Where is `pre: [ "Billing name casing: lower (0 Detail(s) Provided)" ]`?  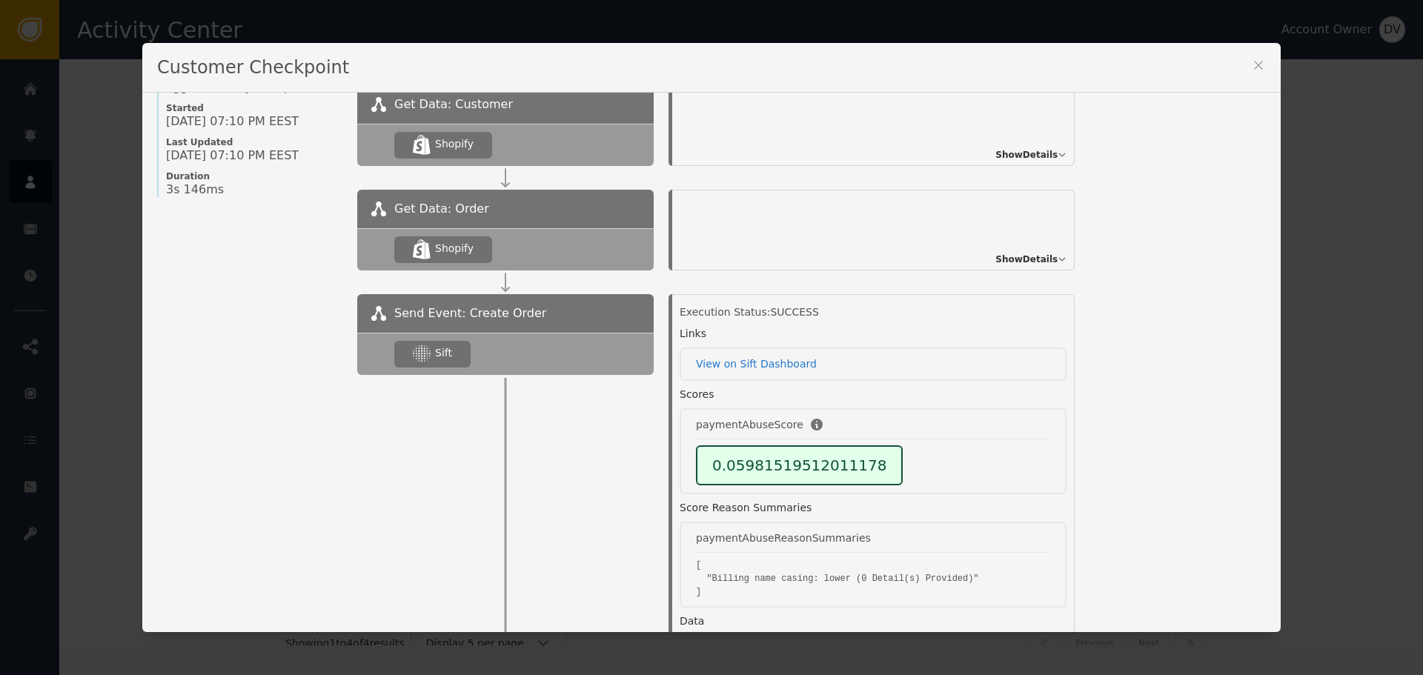
pre: [ "Billing name casing: lower (0 Detail(s) Provided)" ] is located at coordinates (873, 579).